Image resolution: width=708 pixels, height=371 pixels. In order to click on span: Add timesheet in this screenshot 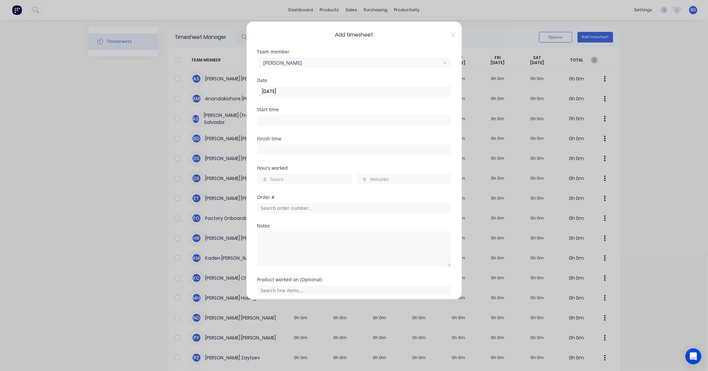, I will do `click(354, 35)`.